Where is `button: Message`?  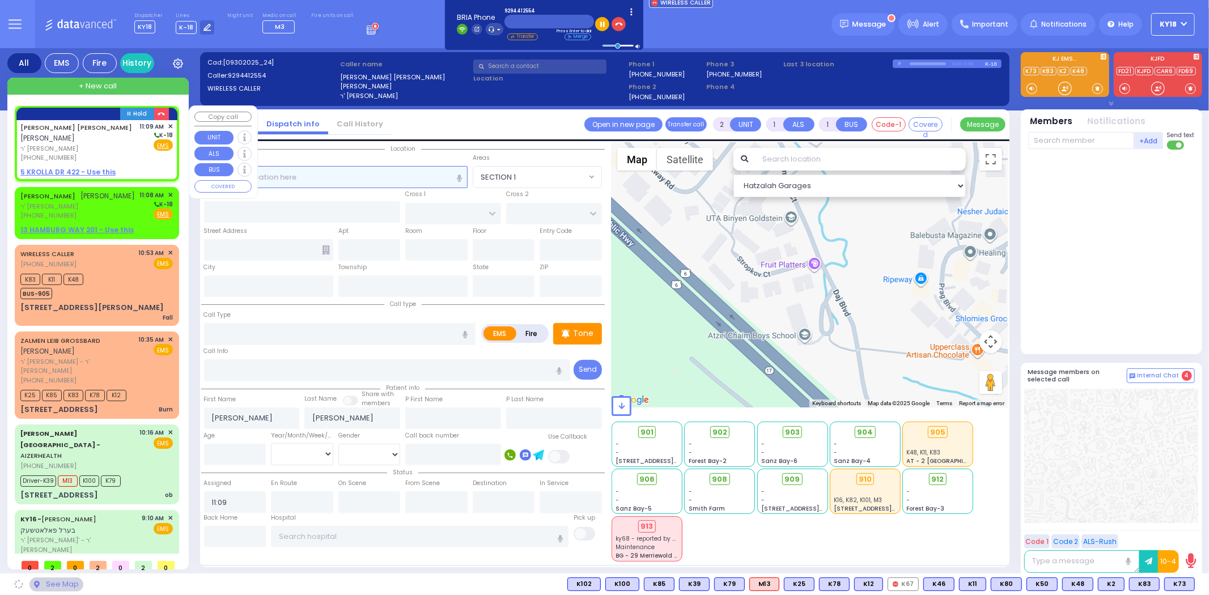
button: Message is located at coordinates (983, 124).